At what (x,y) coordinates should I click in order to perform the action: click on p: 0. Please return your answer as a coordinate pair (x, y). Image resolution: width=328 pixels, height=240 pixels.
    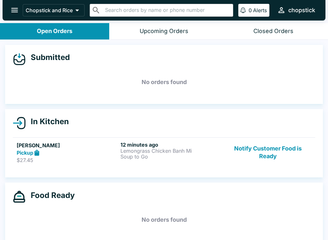
    Looking at the image, I should click on (250, 10).